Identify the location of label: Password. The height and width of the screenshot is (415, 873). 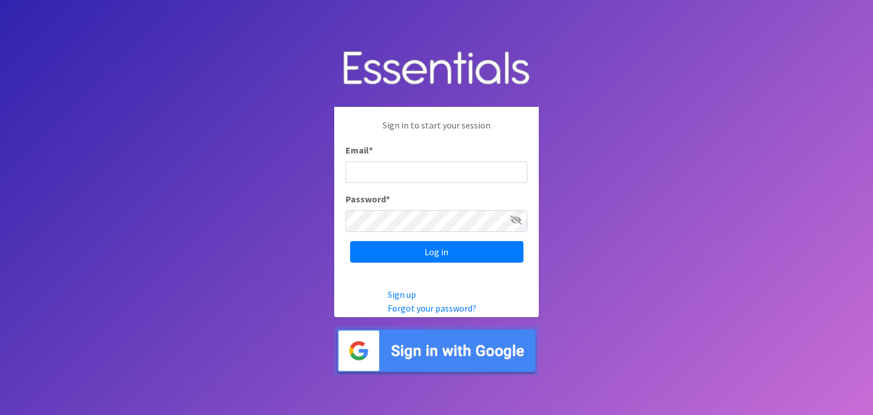
(368, 199).